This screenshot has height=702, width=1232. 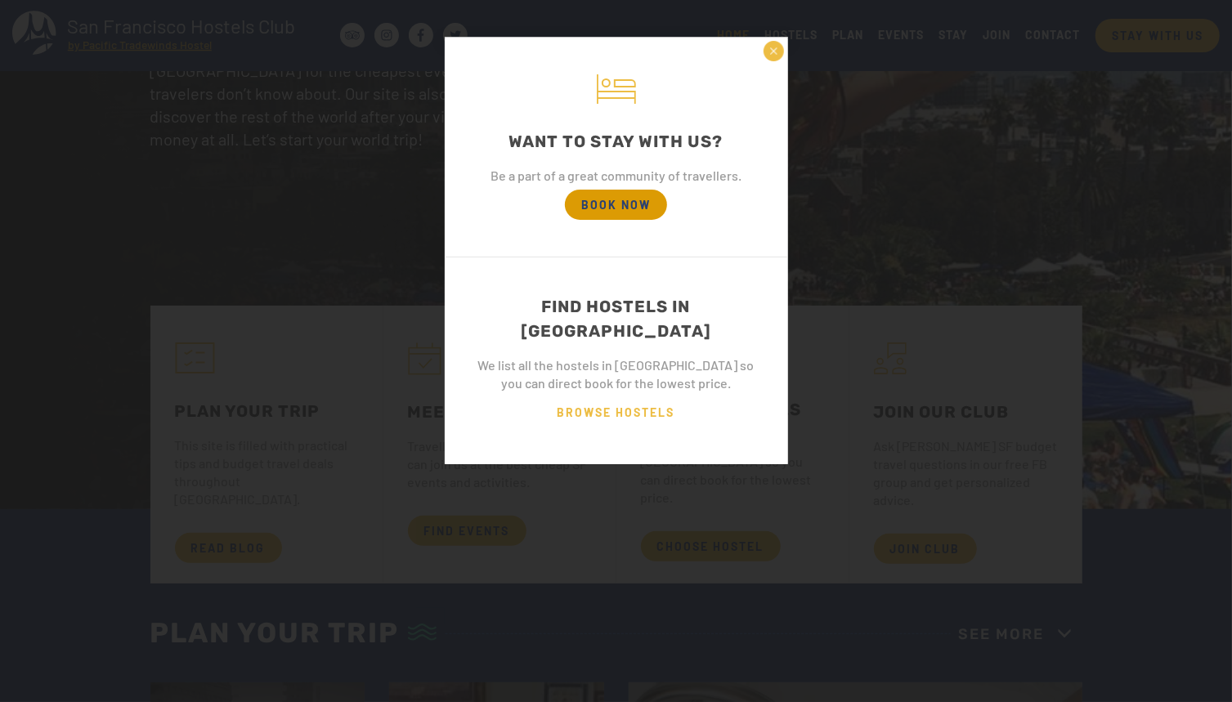 What do you see at coordinates (616, 147) in the screenshot?
I see `a: WANT TO STAY WITH US? Be a part of a great community of travellers. BOOK NOW` at bounding box center [616, 147].